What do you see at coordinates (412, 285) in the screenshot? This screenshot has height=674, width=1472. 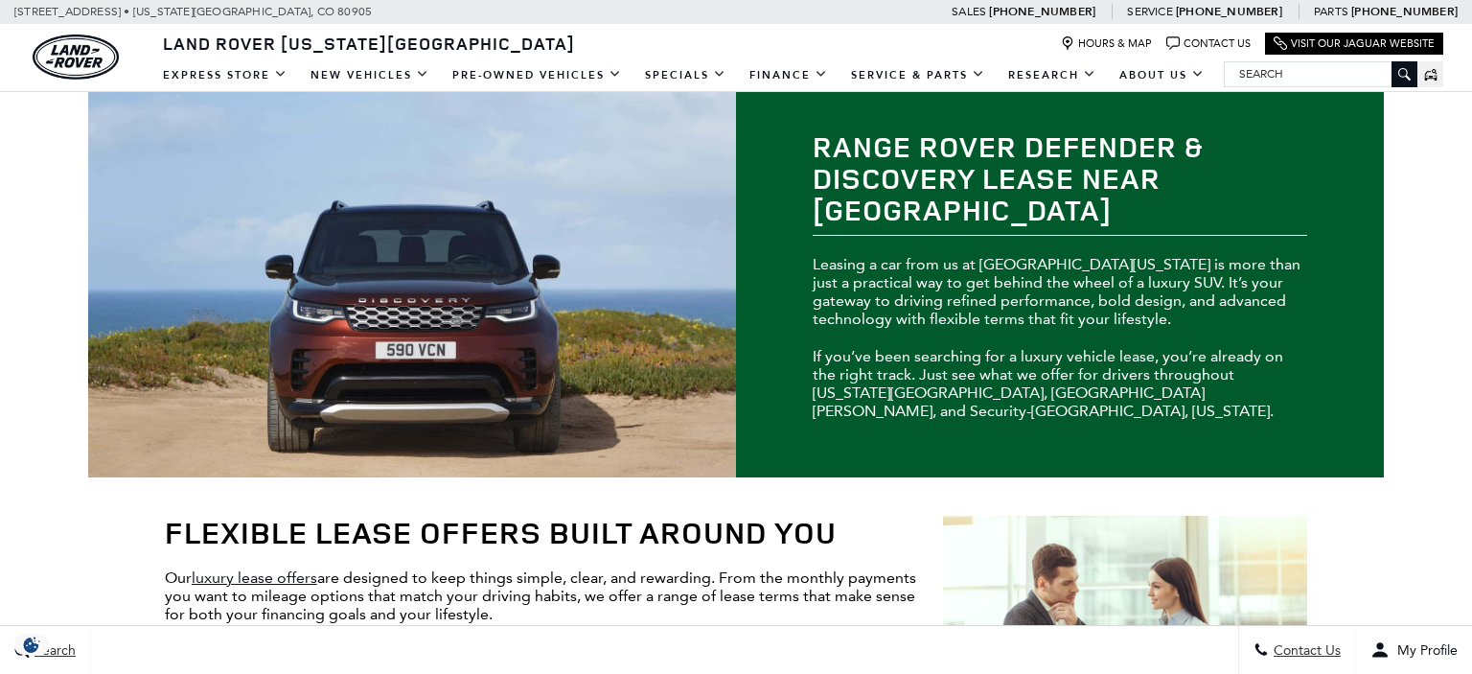 I see `img: Range Rover Defender` at bounding box center [412, 285].